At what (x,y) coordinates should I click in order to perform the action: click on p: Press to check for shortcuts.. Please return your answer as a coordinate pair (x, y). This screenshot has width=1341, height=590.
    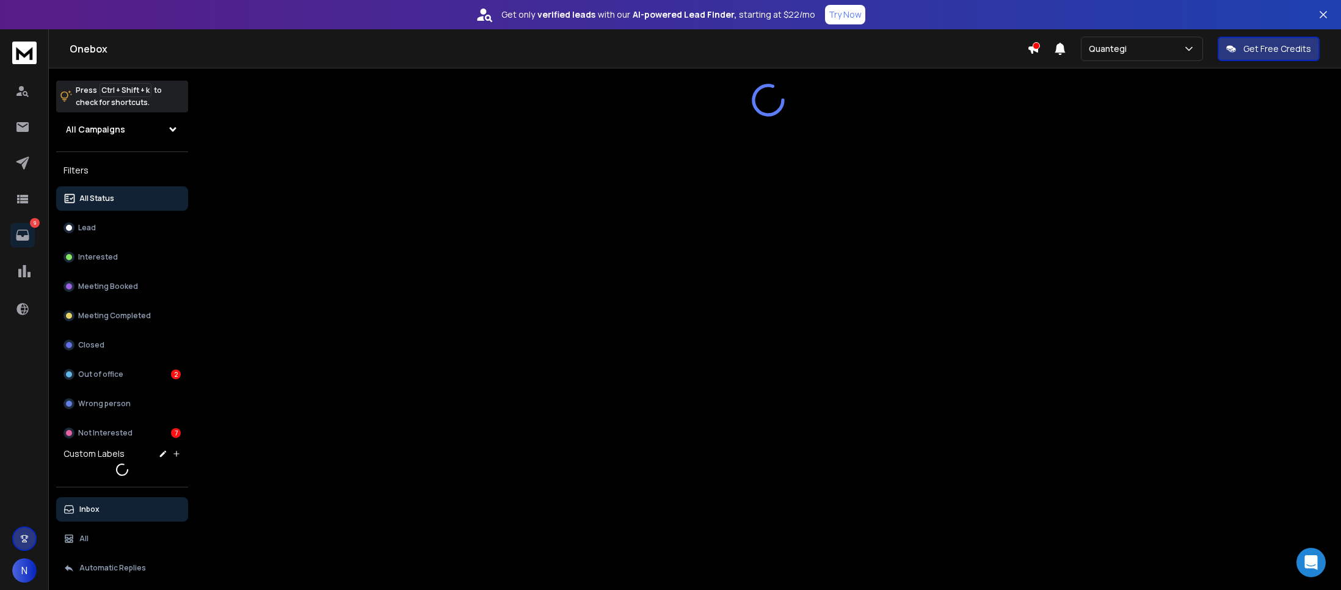
    Looking at the image, I should click on (118, 97).